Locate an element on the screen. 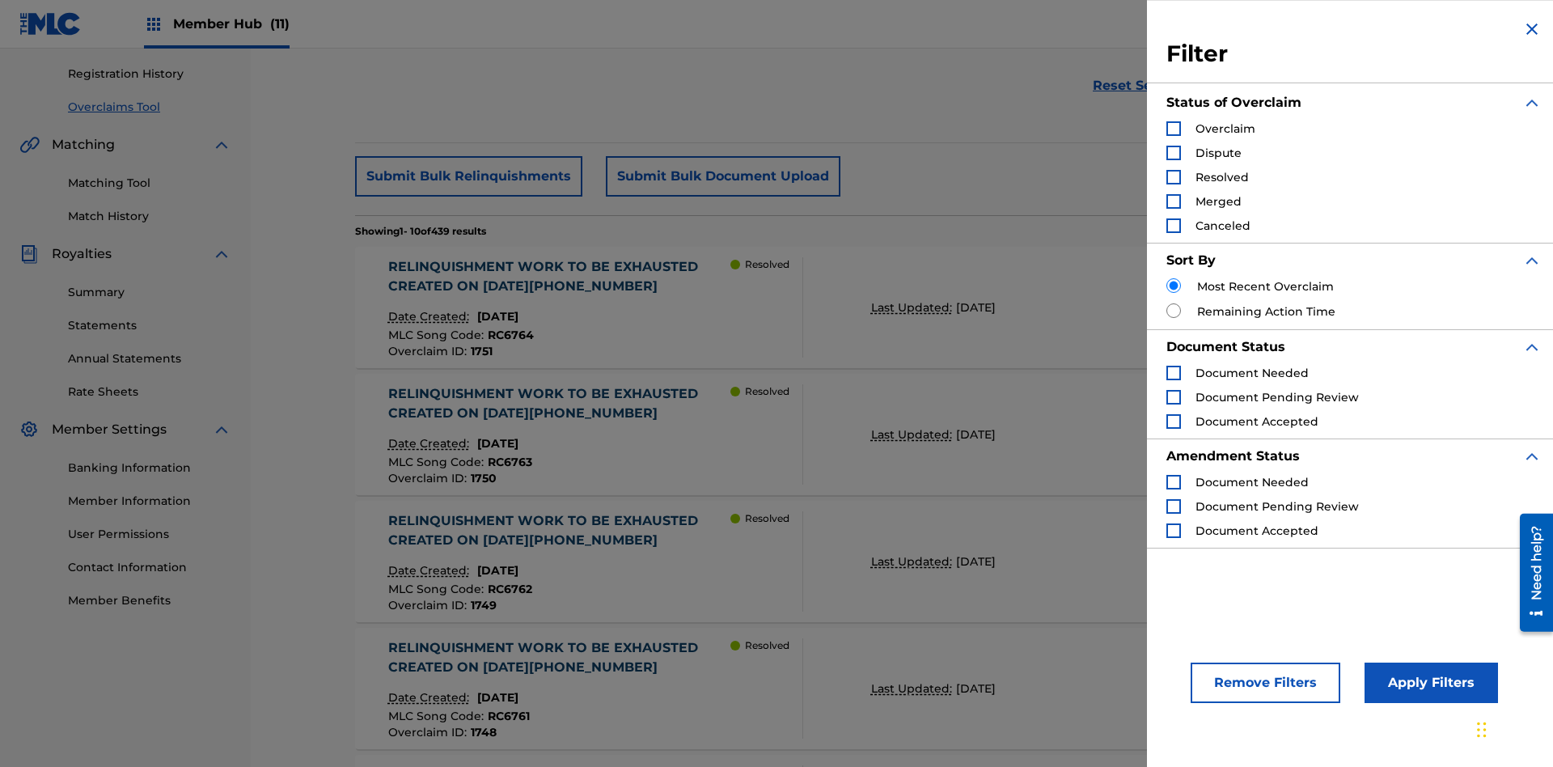 The width and height of the screenshot is (1553, 767). button: Apply Filters is located at coordinates (1431, 683).